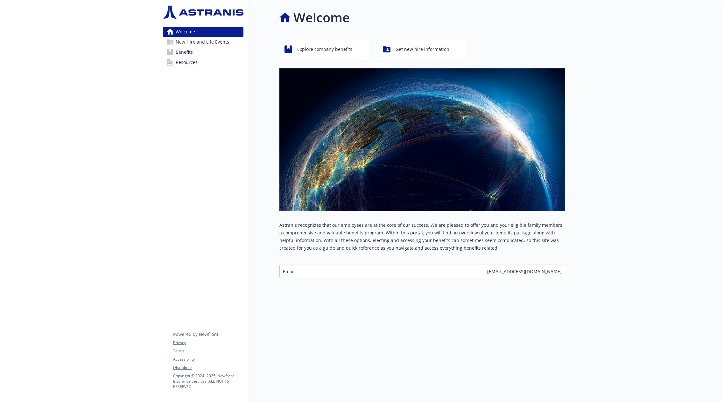 The height and width of the screenshot is (402, 723). What do you see at coordinates (208, 381) in the screenshot?
I see `p: Copyright © 2024 - 2025 , Newfront Insurance Services, ALL RIGHTS RESERVED` at bounding box center [208, 381].